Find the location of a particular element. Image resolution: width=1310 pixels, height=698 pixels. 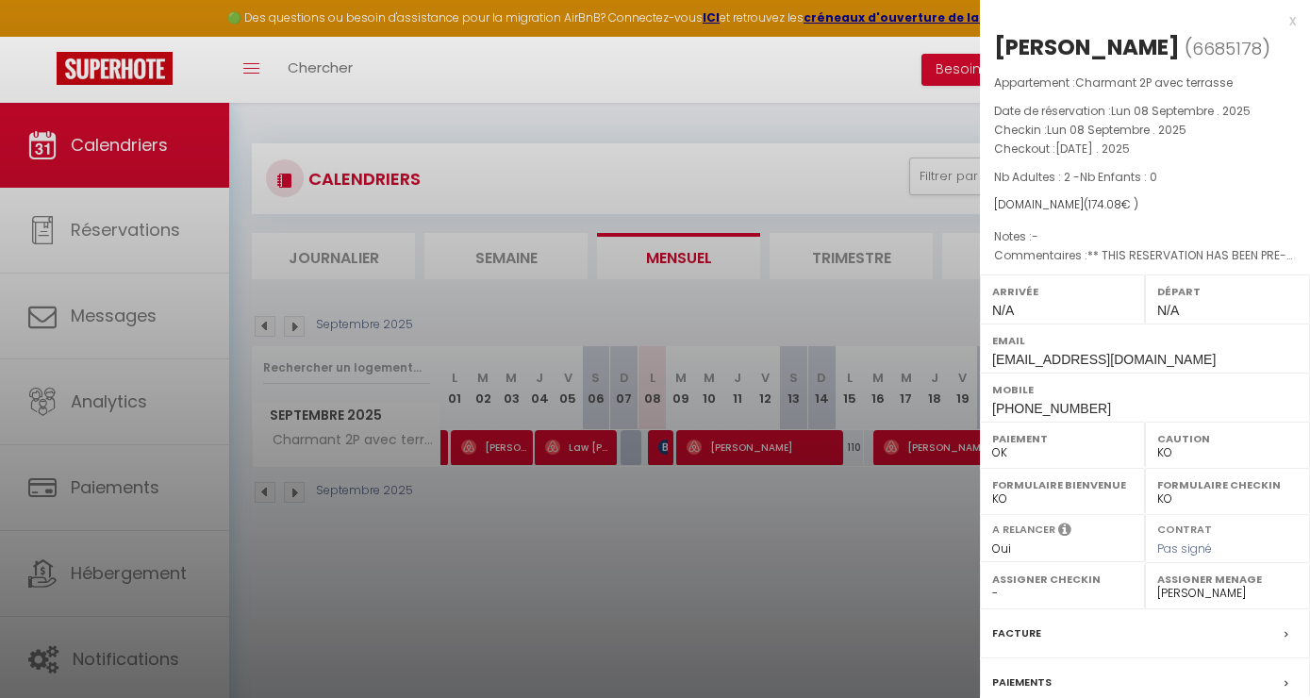

label: Départ is located at coordinates (1227, 291).